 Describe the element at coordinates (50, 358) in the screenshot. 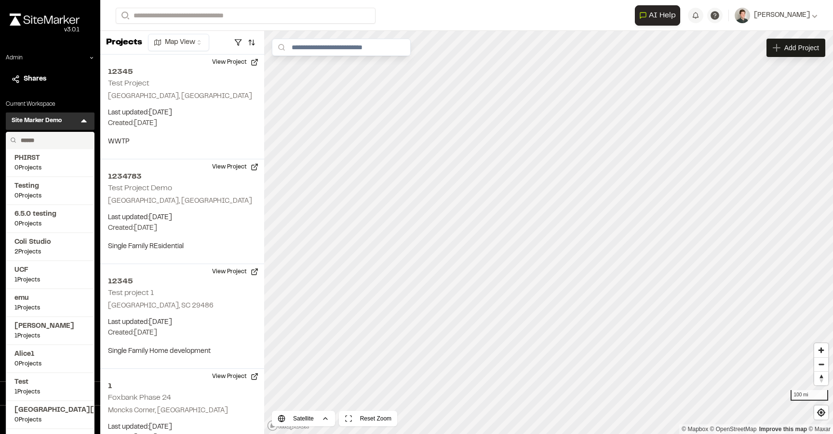

I see `a: Alice10Projects` at that location.